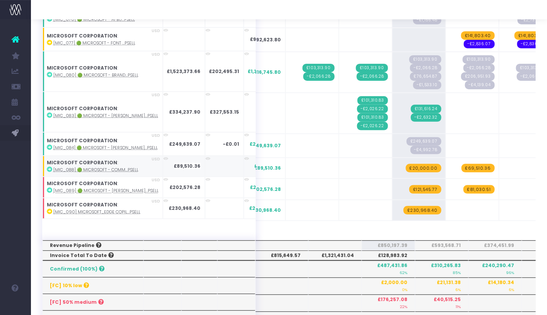 The width and height of the screenshot is (547, 315). I want to click on strong: -£0.01, so click(231, 144).